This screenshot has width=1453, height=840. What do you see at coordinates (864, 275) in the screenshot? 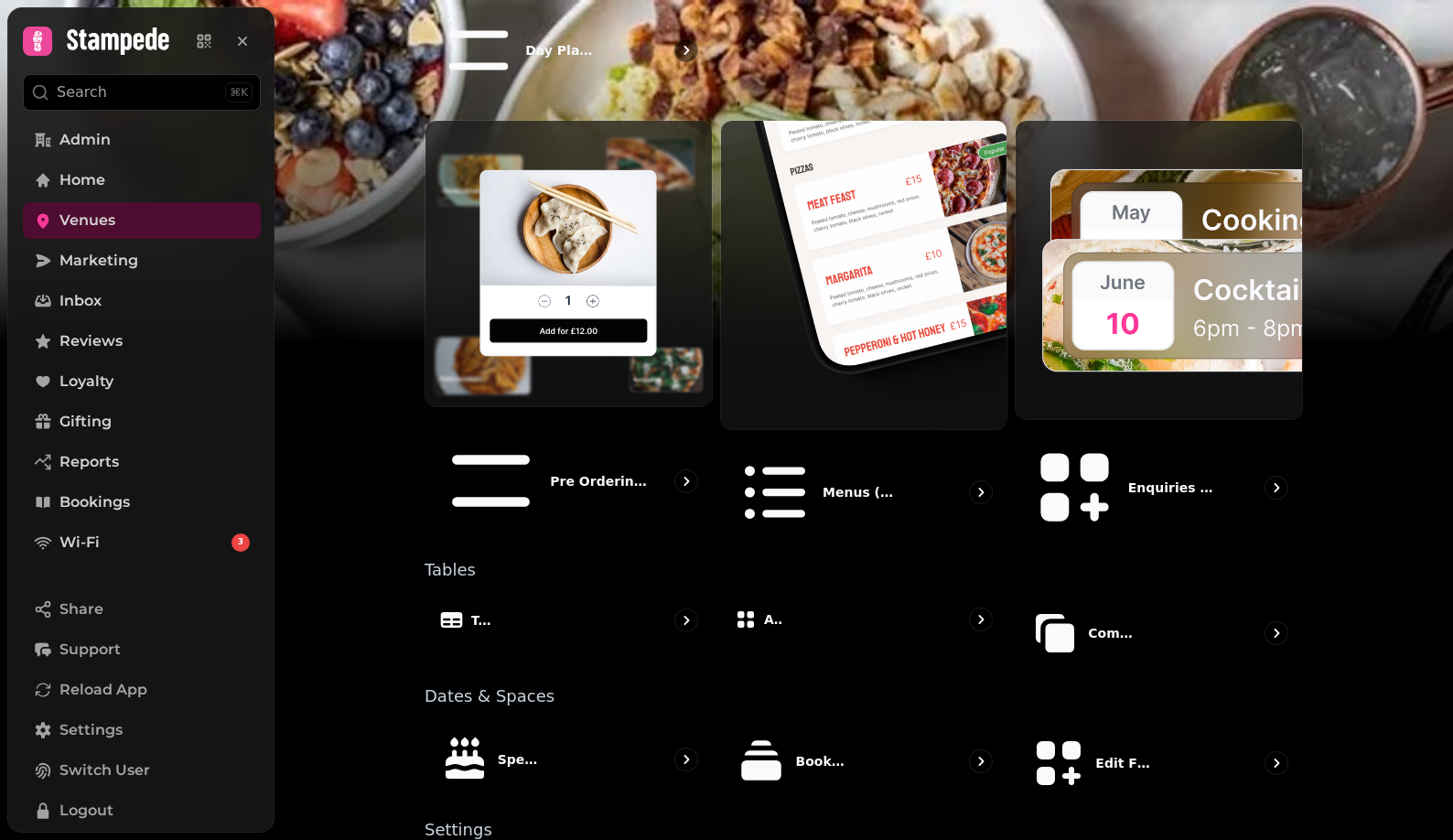
I see `img: Menus (Coming soon)` at bounding box center [864, 275].